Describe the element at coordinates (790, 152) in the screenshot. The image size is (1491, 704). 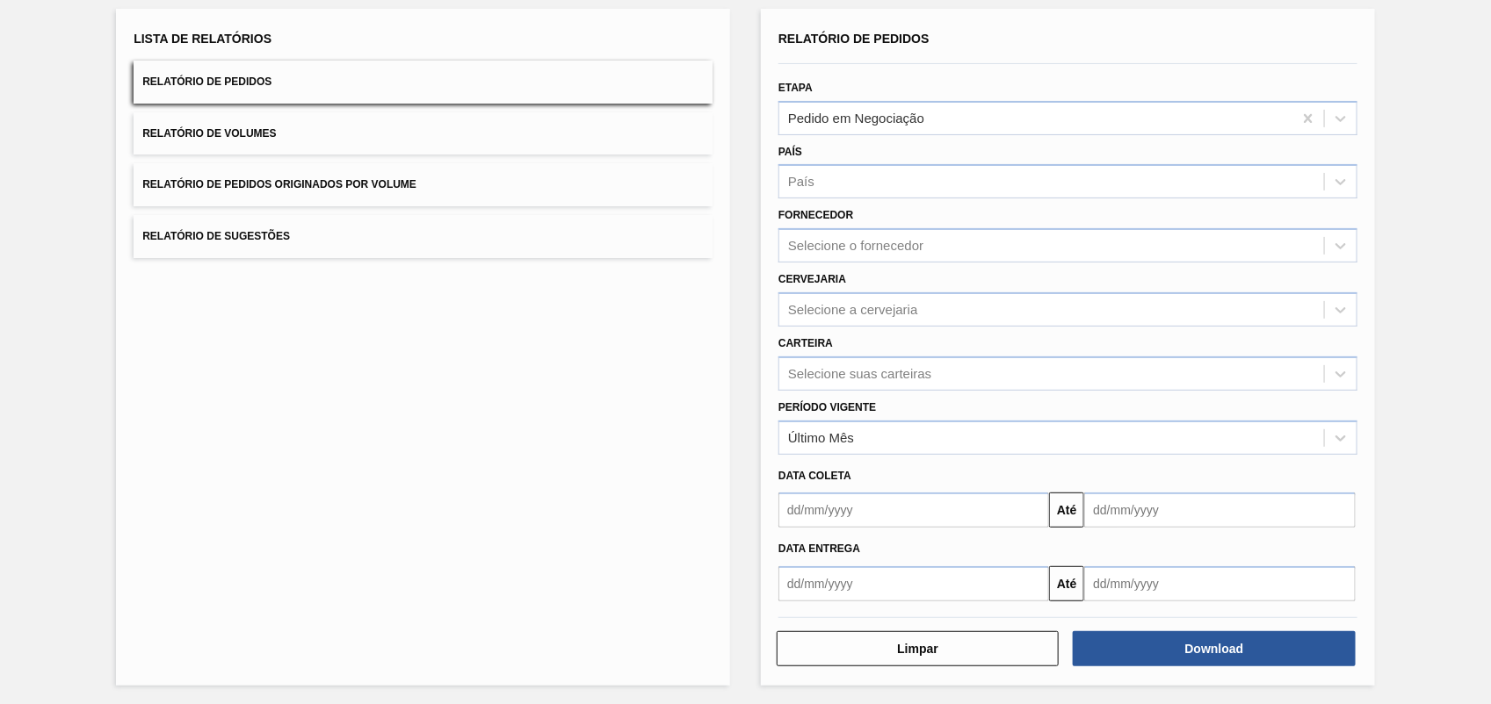
I see `label: País` at that location.